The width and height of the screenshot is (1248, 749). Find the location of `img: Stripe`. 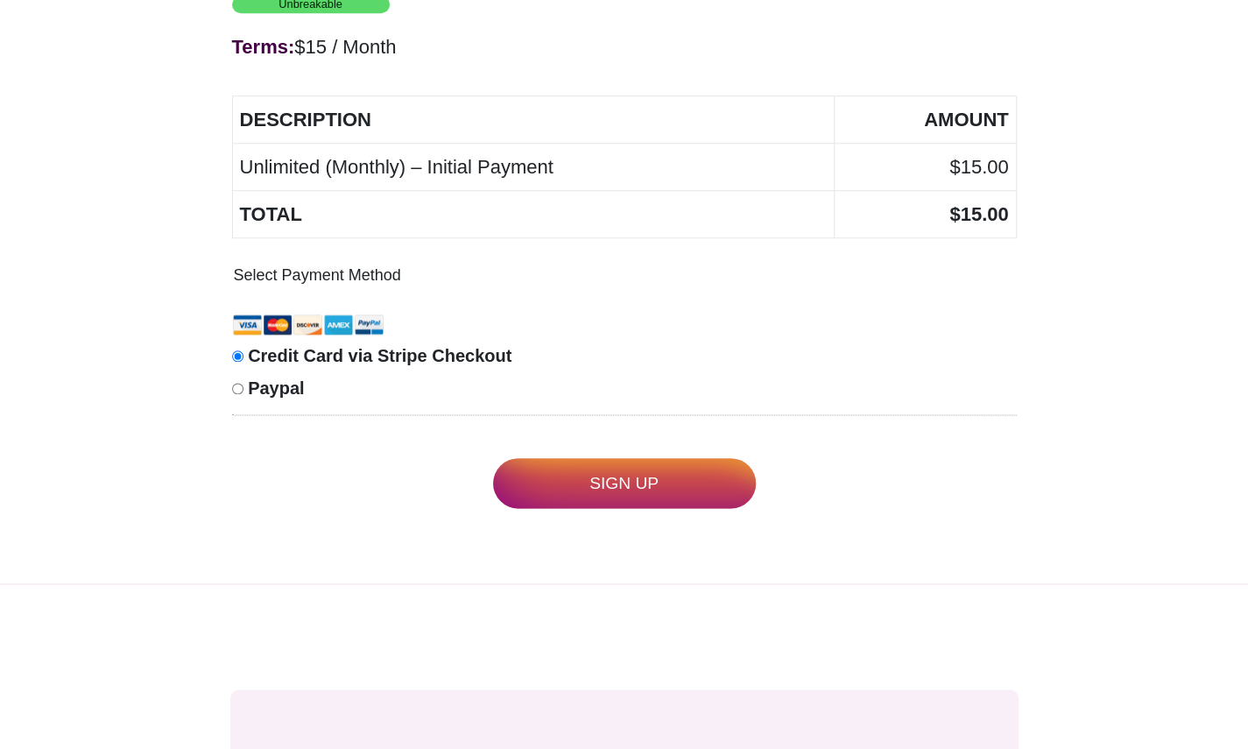

img: Stripe is located at coordinates (293, 325).